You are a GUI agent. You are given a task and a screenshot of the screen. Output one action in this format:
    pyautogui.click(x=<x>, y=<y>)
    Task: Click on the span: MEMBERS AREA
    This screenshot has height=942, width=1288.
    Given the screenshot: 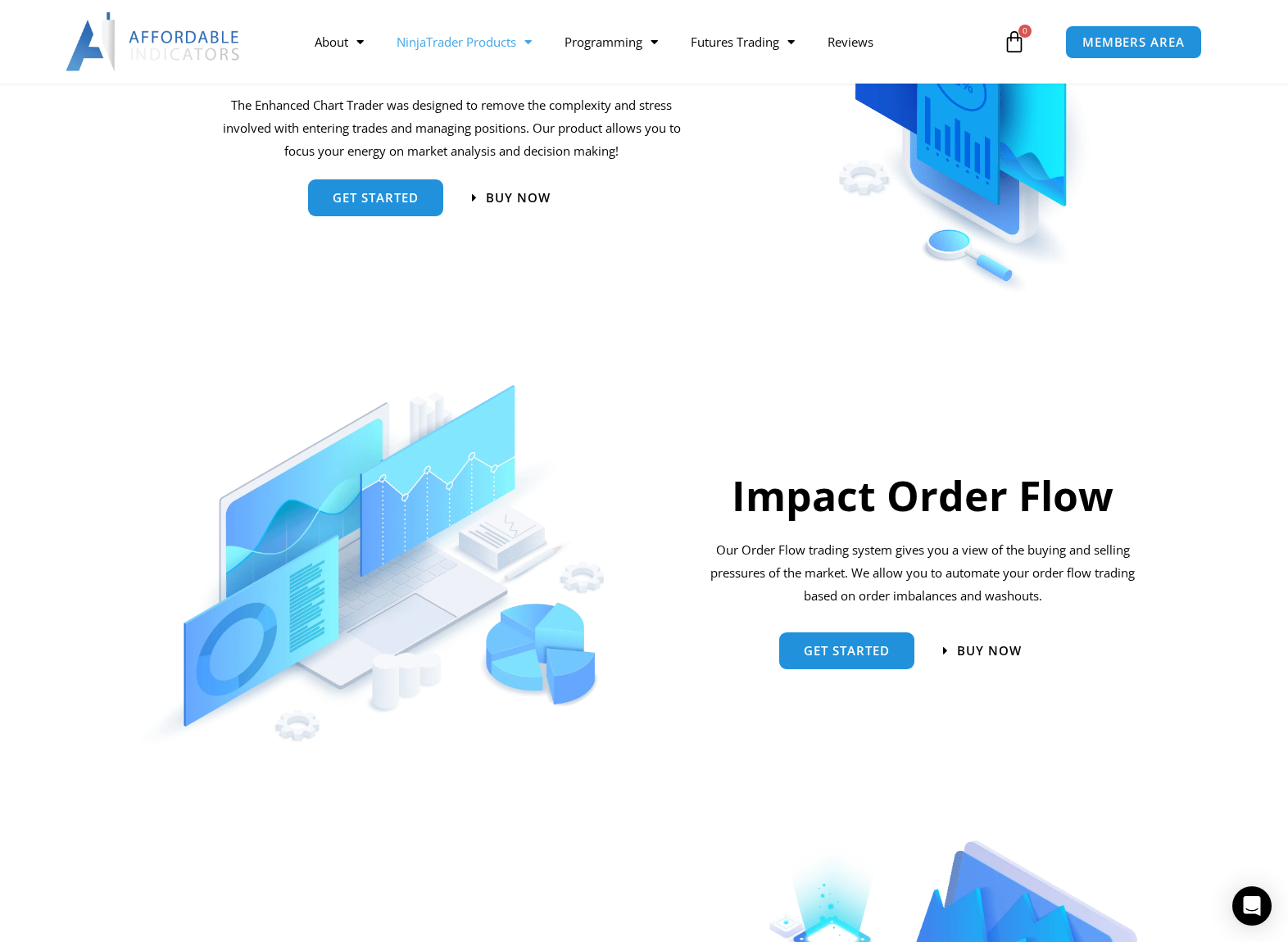 What is the action you would take?
    pyautogui.click(x=1133, y=42)
    